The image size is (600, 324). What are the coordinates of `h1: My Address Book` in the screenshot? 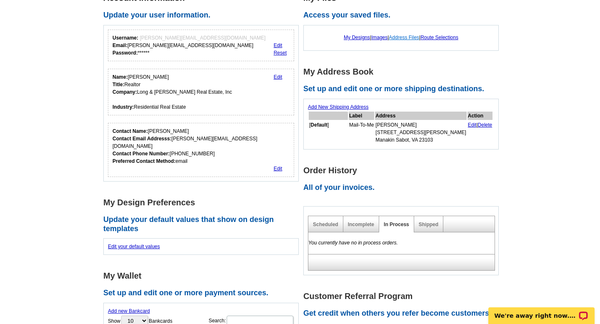 It's located at (403, 72).